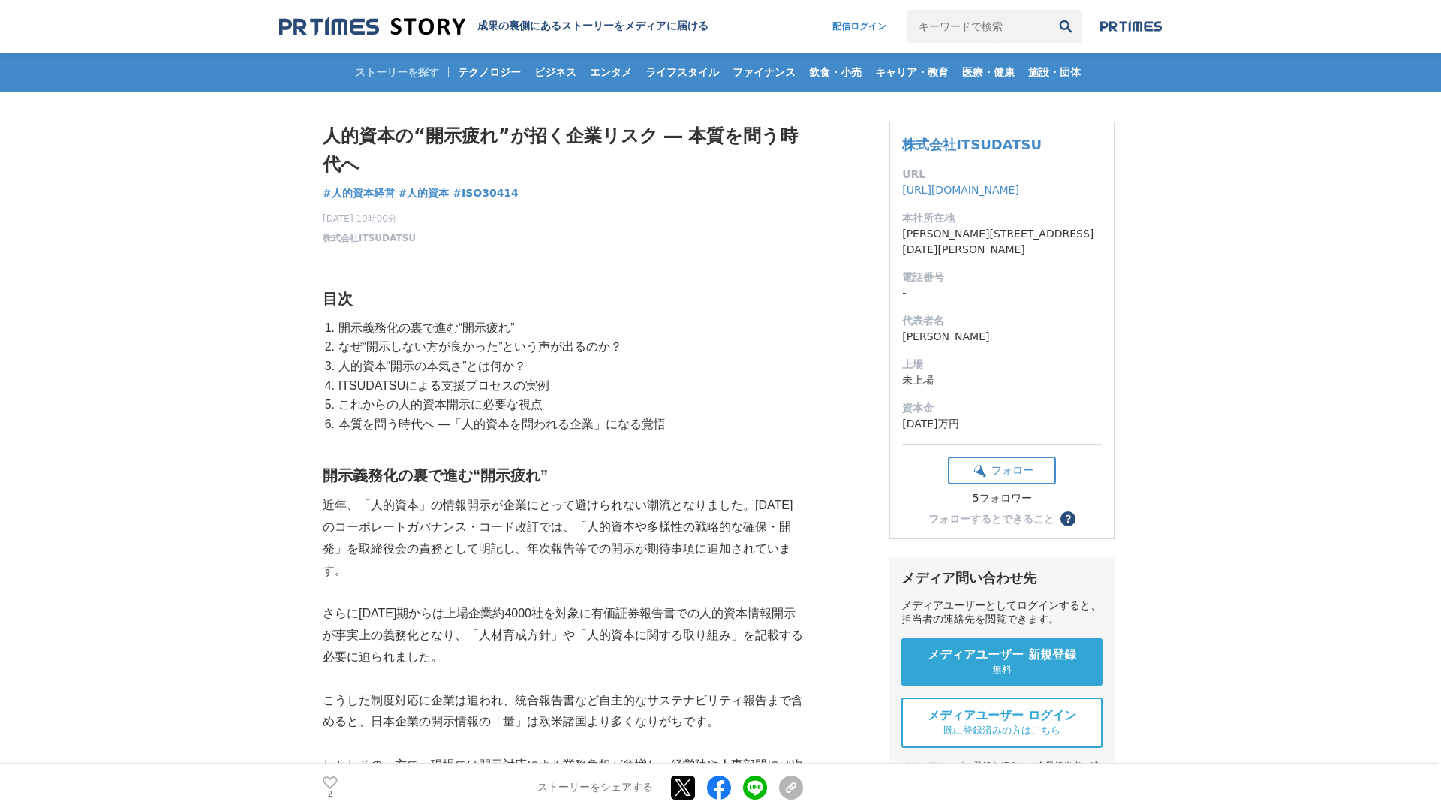 This screenshot has height=811, width=1441. I want to click on span: テクノロジー, so click(490, 72).